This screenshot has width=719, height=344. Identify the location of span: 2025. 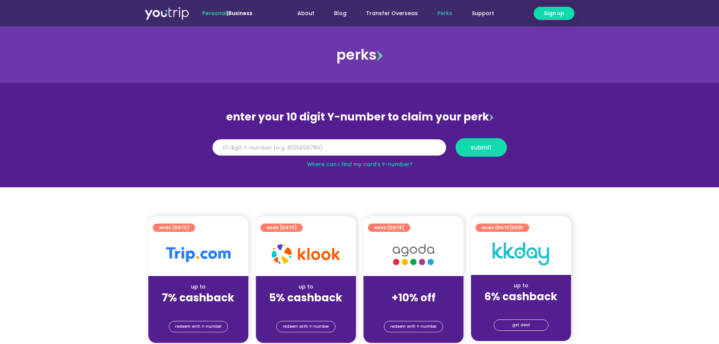
(517, 227).